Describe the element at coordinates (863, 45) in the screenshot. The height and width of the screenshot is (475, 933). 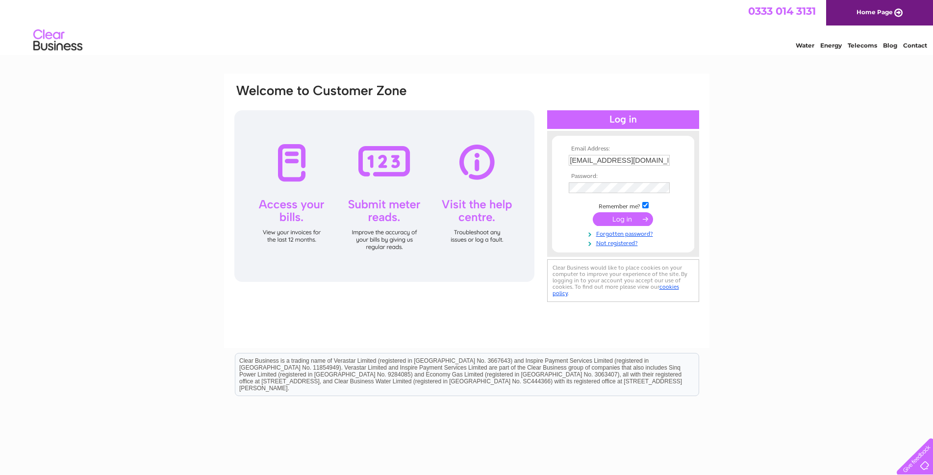
I see `a: Telecoms` at that location.